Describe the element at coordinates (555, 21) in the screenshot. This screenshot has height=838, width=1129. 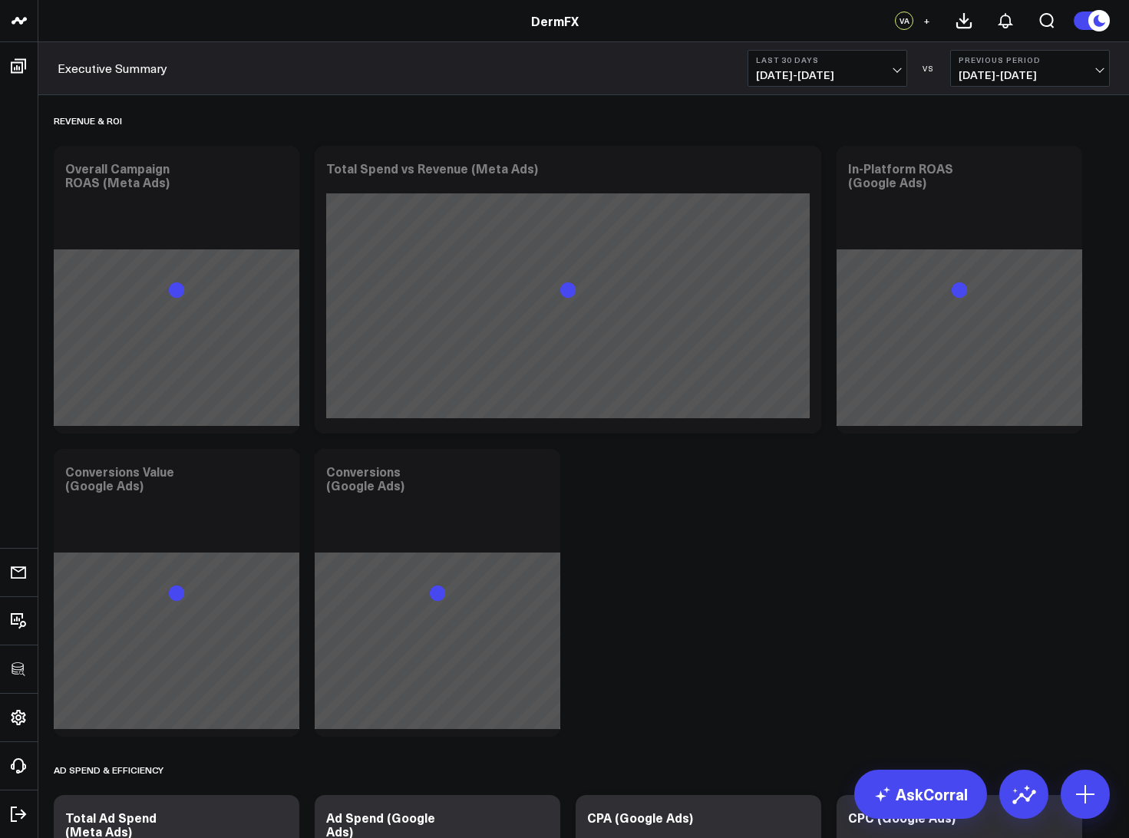
I see `a: DermFX` at that location.